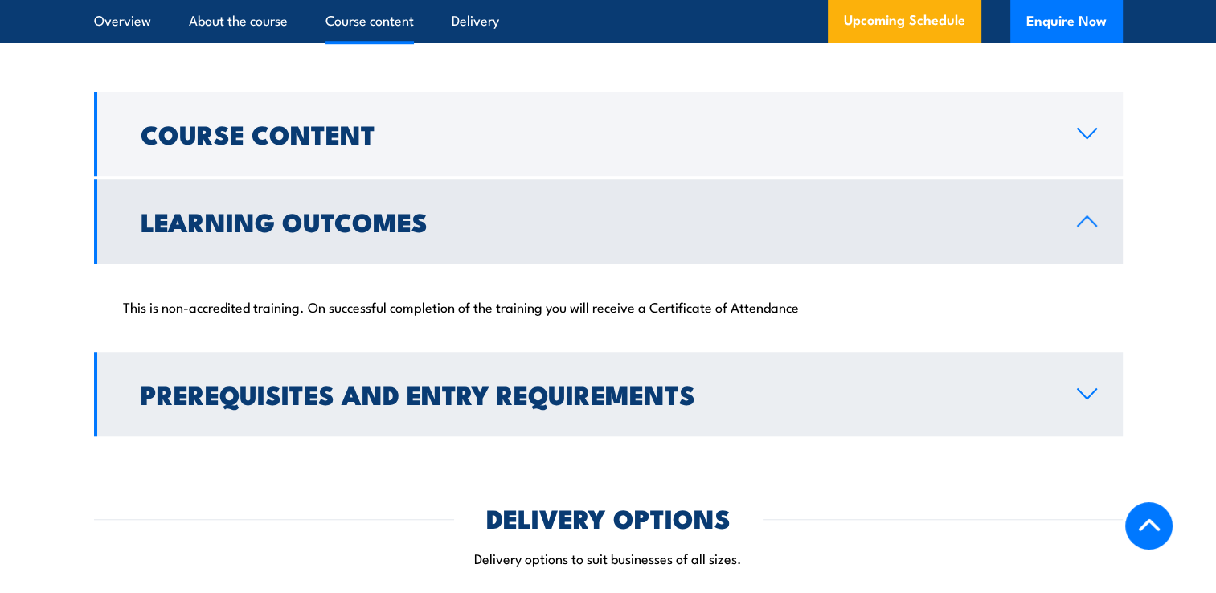 Image resolution: width=1216 pixels, height=593 pixels. Describe the element at coordinates (609, 306) in the screenshot. I see `p: This is non-accredited training. On successful completion of the training you will receive a Cert...` at that location.